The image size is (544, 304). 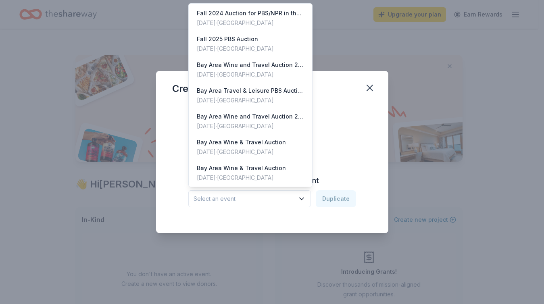 What do you see at coordinates (235, 39) in the screenshot?
I see `div: Fall 2025 PBS Auction` at bounding box center [235, 39].